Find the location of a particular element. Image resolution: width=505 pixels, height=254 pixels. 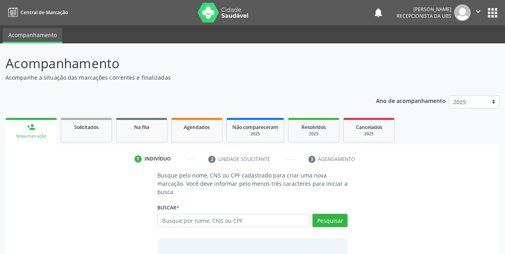

div: 1 is located at coordinates (138, 159).